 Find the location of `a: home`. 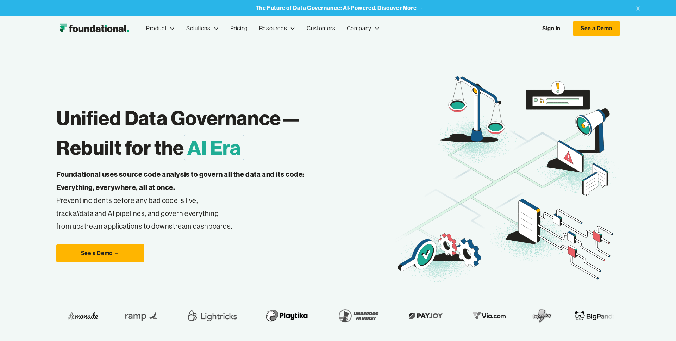

a: home is located at coordinates (94, 29).